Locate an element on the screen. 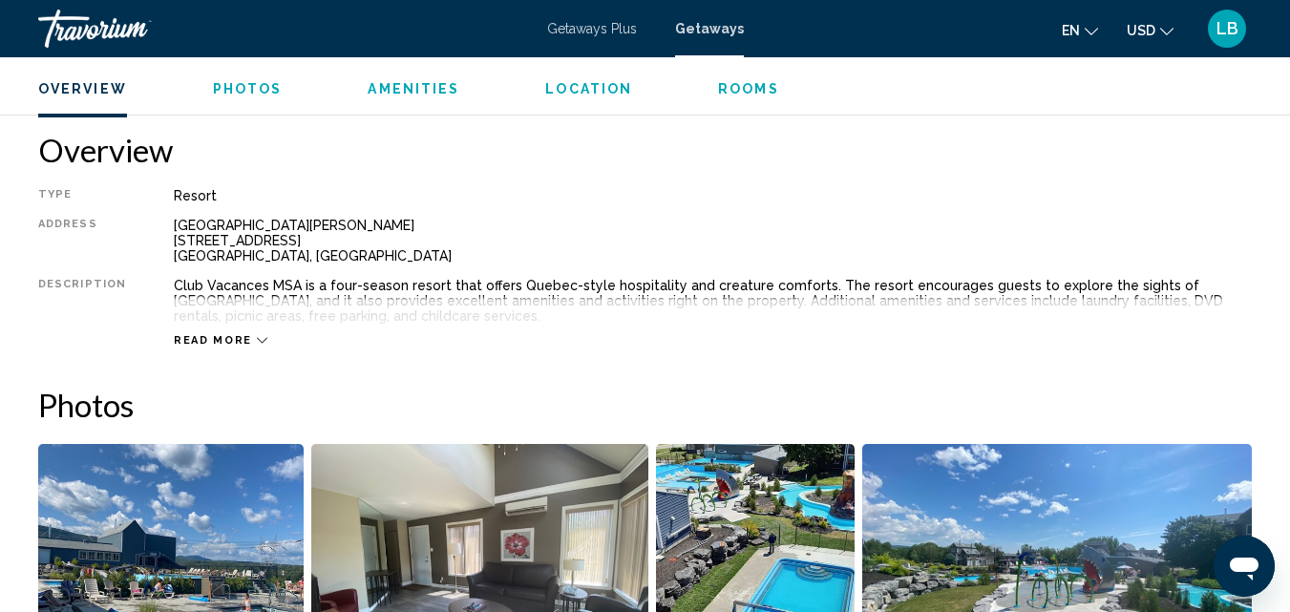  a: Getaways is located at coordinates (710, 29).